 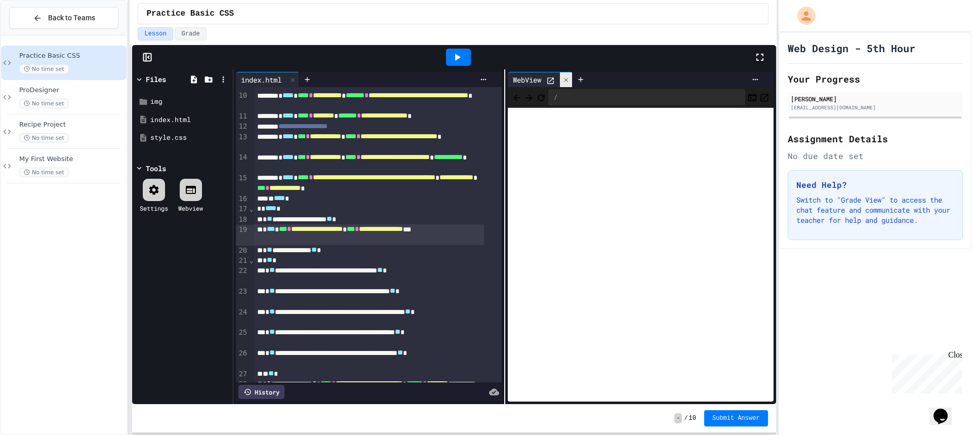 What do you see at coordinates (261, 392) in the screenshot?
I see `div: History` at bounding box center [261, 392].